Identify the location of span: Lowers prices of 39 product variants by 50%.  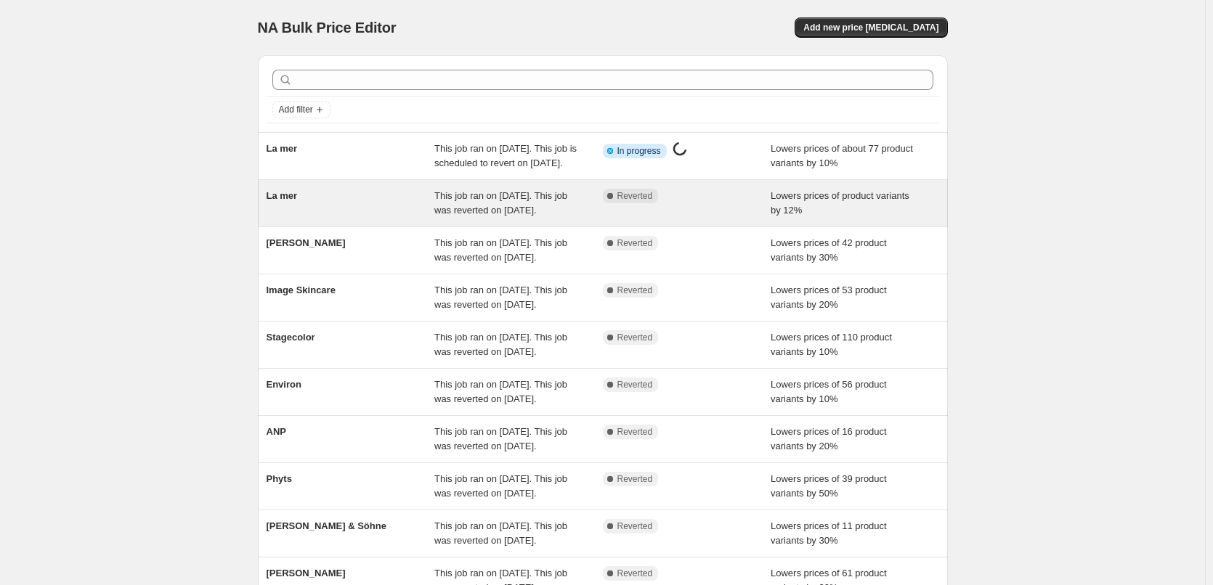
(828, 486).